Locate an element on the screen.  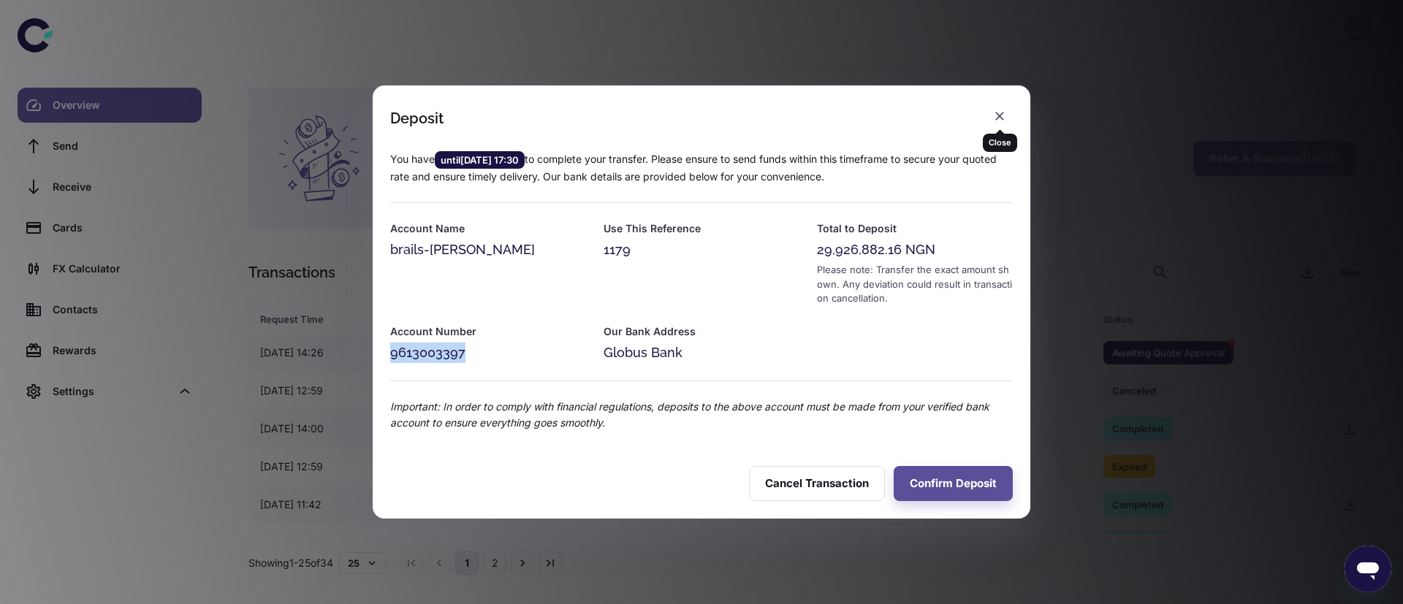
div: Please note: Transfer the exact amount shown. Any deviation could result in transaction cancellat... is located at coordinates (915, 284).